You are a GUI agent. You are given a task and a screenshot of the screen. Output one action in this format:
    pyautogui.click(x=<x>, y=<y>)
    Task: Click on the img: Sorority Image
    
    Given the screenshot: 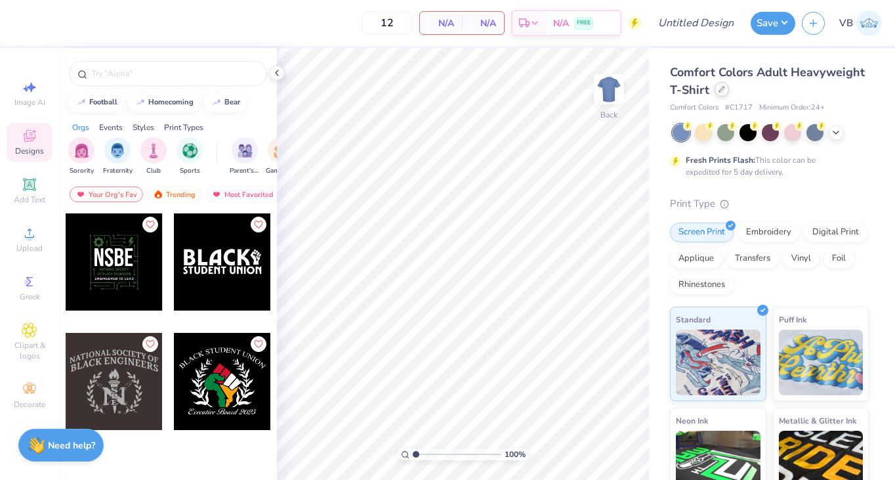 What is the action you would take?
    pyautogui.click(x=81, y=150)
    